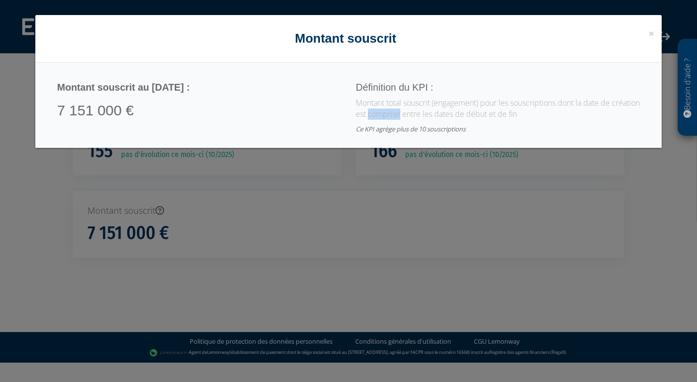 This screenshot has height=382, width=697. I want to click on em: Ce KPI agrège plus de 10 souscriptions, so click(411, 129).